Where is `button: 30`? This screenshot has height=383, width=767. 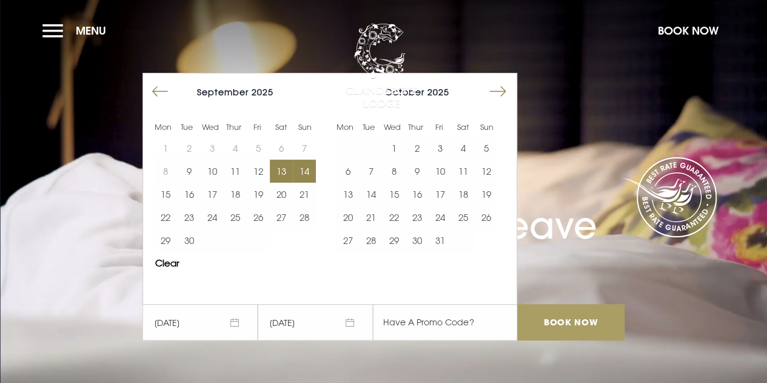 button: 30 is located at coordinates (417, 240).